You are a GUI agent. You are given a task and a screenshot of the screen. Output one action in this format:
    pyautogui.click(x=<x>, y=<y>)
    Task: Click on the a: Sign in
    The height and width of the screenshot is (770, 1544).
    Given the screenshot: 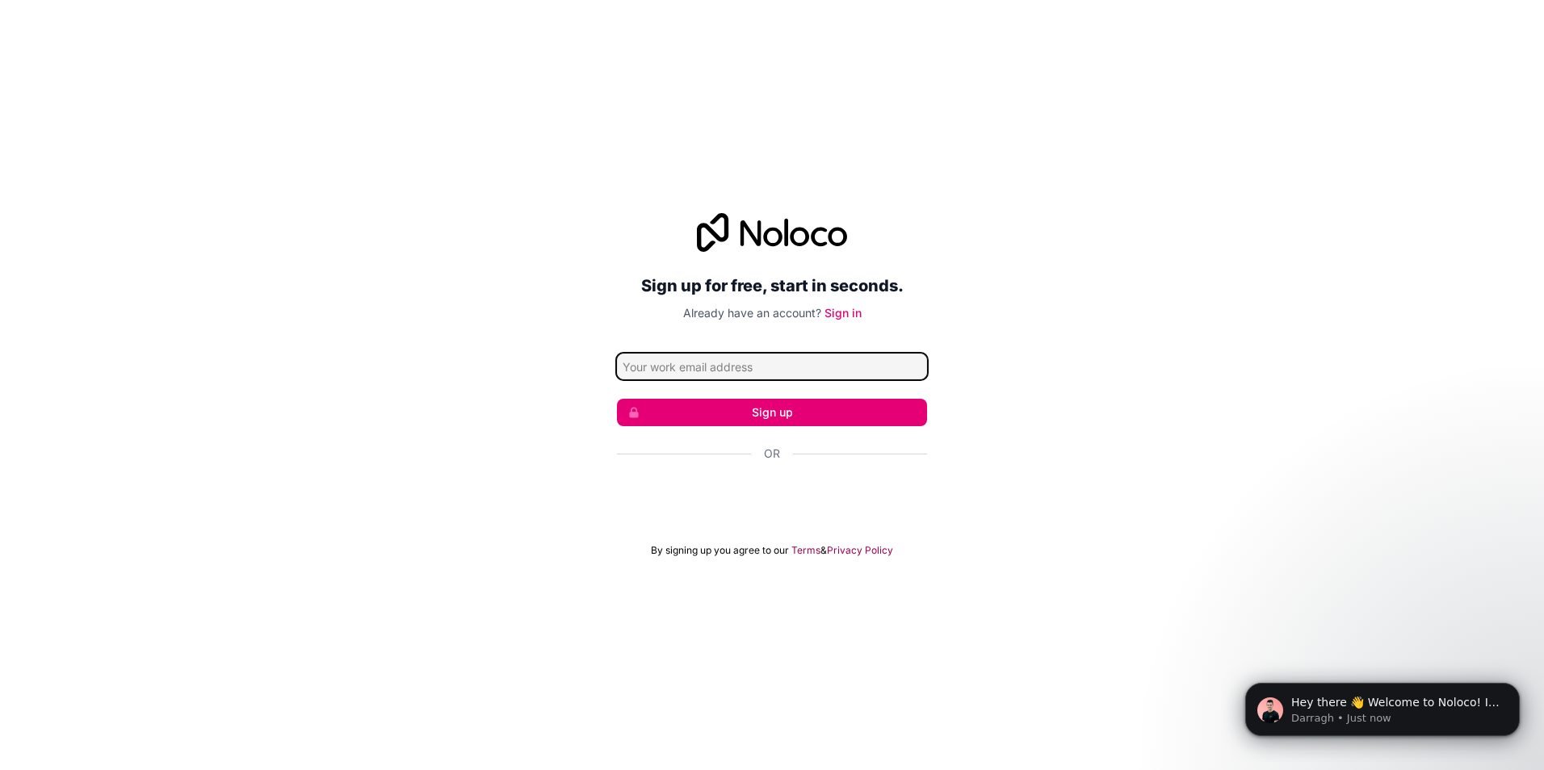 What is the action you would take?
    pyautogui.click(x=843, y=313)
    